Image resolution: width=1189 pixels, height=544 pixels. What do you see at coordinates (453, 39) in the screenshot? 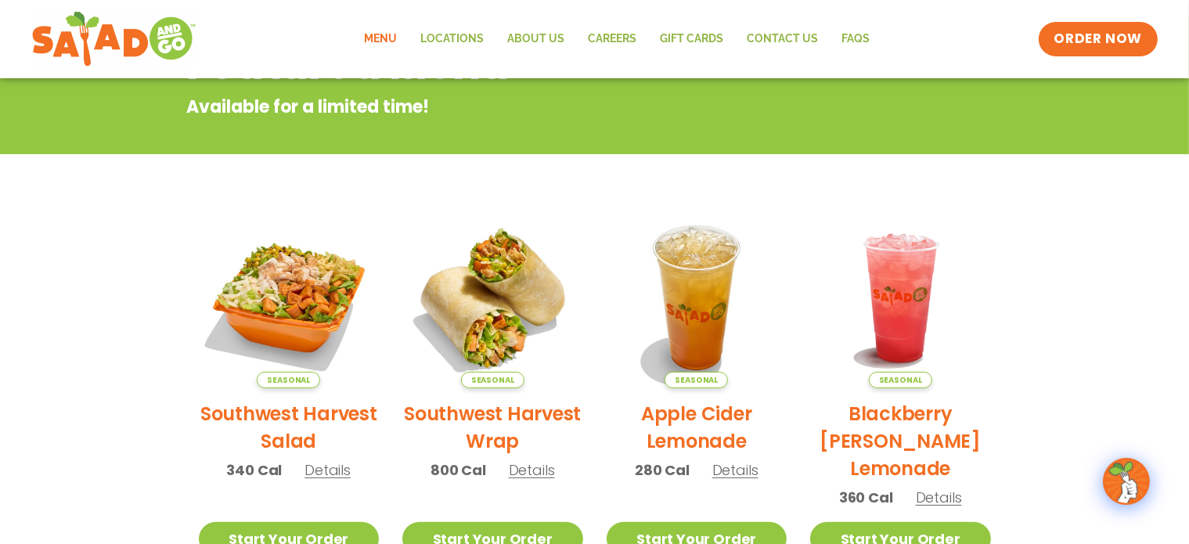
I see `a: Locations` at bounding box center [453, 39].